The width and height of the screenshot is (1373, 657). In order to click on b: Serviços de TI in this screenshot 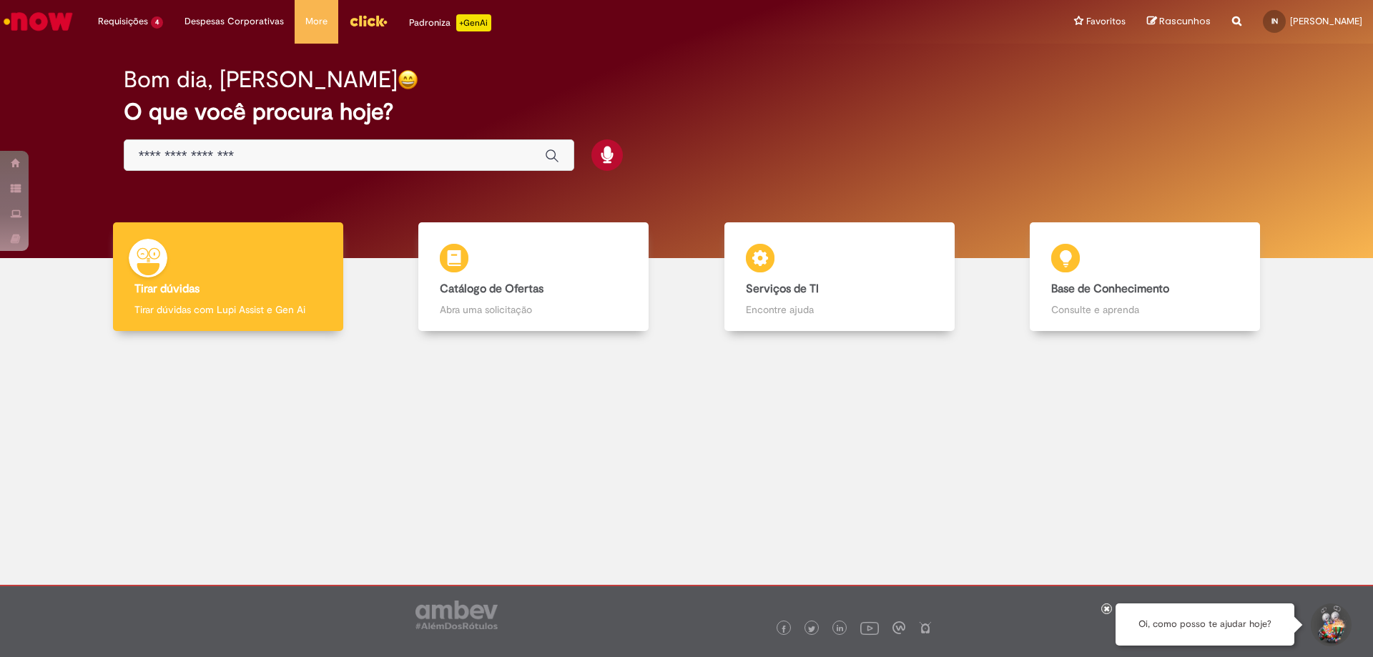, I will do `click(782, 289)`.